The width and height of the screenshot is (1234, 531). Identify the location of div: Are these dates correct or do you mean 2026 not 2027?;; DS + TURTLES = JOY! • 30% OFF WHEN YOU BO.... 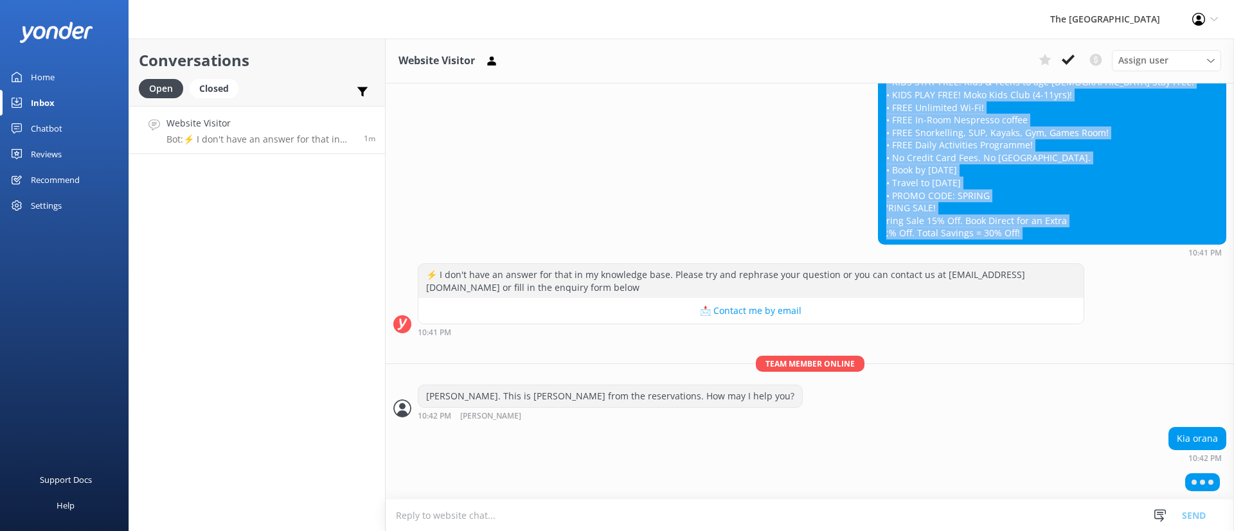
(1052, 132).